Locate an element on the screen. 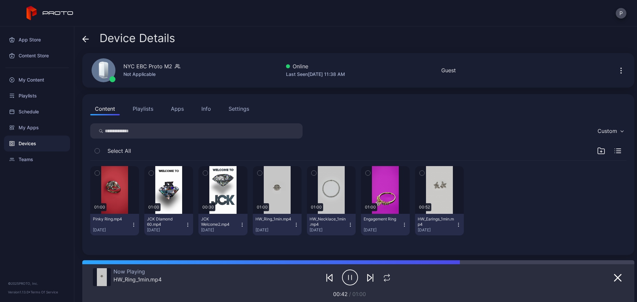  div: © 2025 PROTO, Inc. is located at coordinates (37, 284).